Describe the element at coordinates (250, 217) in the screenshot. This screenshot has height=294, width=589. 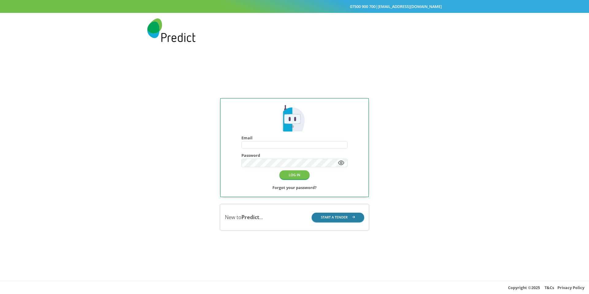
I see `b: Predict` at that location.